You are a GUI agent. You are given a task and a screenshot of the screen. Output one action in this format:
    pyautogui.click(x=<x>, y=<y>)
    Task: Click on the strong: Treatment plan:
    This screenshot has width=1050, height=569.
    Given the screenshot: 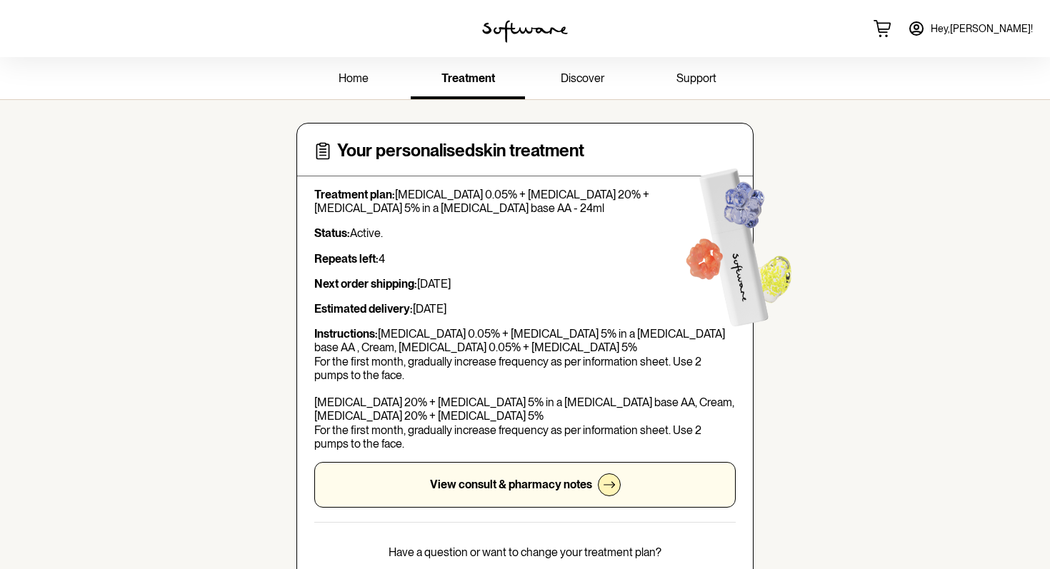 What is the action you would take?
    pyautogui.click(x=354, y=194)
    